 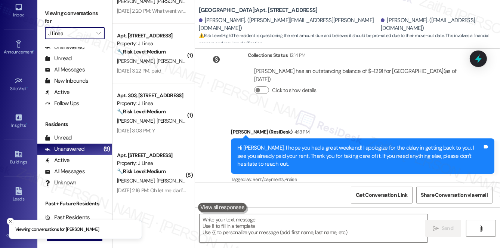 What do you see at coordinates (350, 40) in the screenshot?
I see `span: : The resident is questioning the rent amount due and believes it should be pro-rated due to thei...` at bounding box center [350, 40].